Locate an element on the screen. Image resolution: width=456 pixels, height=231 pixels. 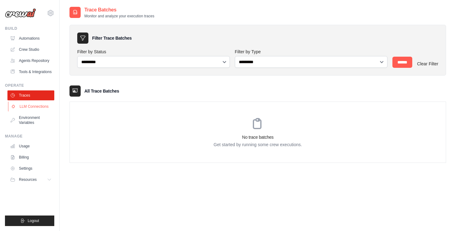
label: Filter by Status is located at coordinates (153, 52).